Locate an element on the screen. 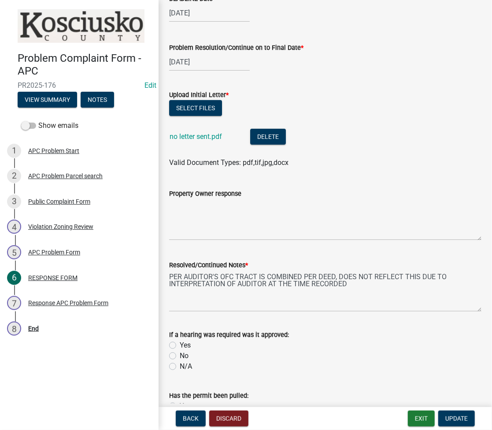  a: Edit is located at coordinates (150, 85).